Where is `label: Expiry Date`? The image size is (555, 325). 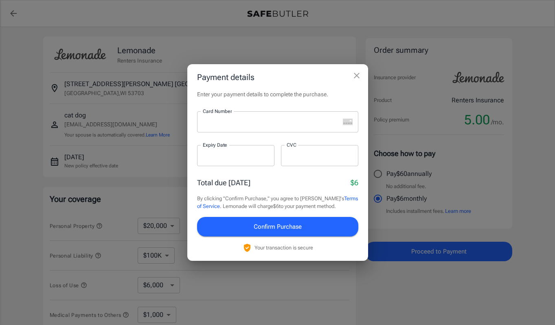
label: Expiry Date is located at coordinates (215, 145).